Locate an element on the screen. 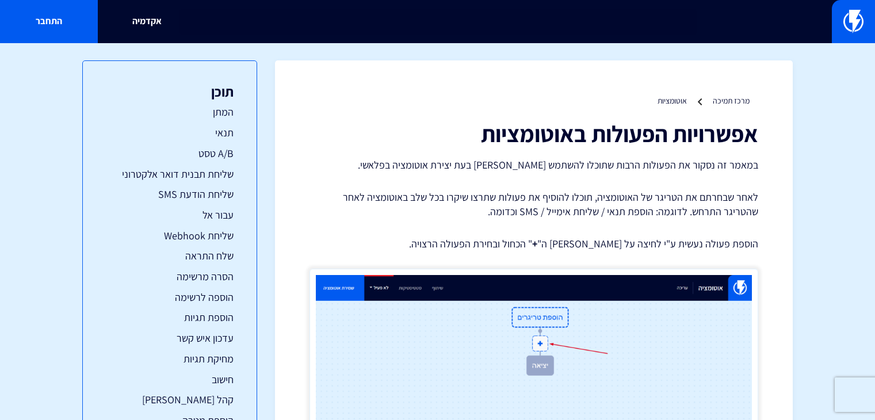 This screenshot has width=875, height=420. a: שליחת הודעת SMS is located at coordinates (170, 195).